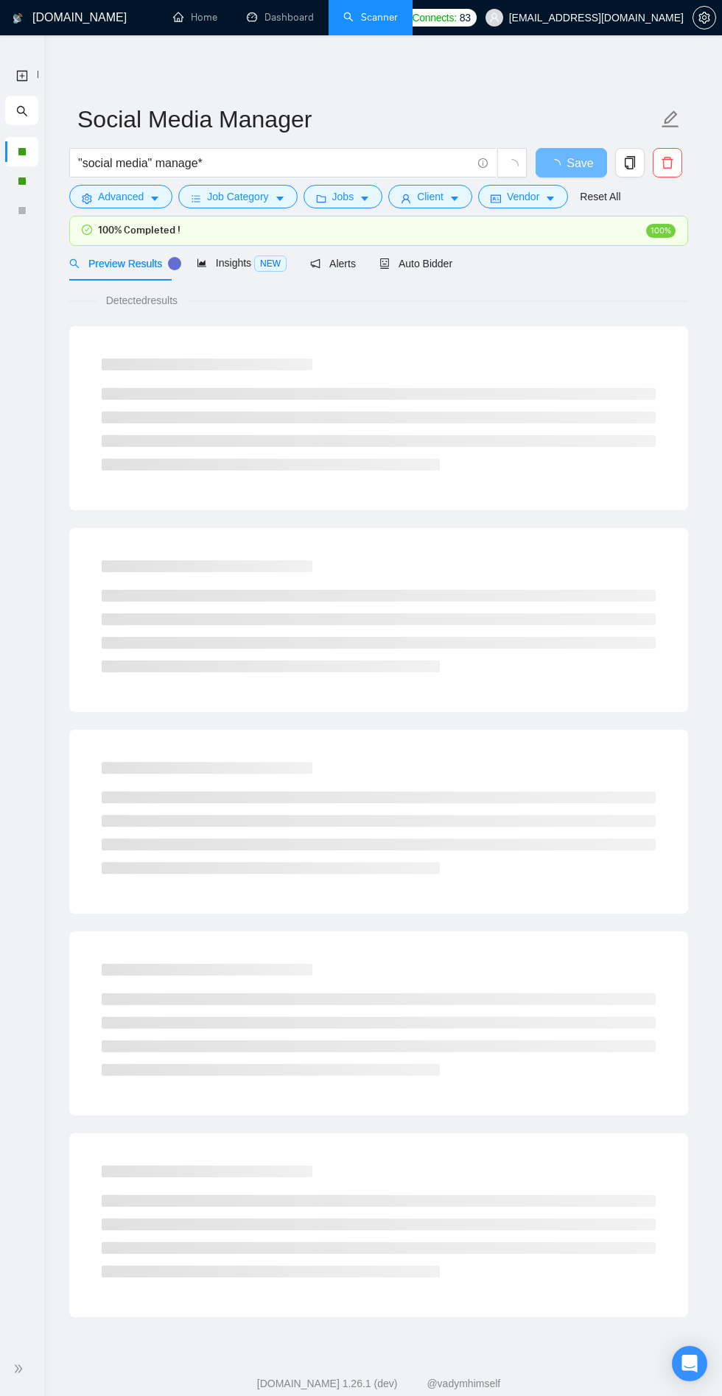 The image size is (722, 1396). Describe the element at coordinates (87, 230) in the screenshot. I see `span: check-circle` at that location.